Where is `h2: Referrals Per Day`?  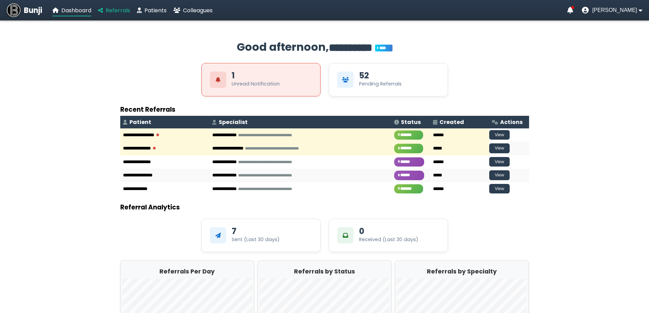 h2: Referrals Per Day is located at coordinates (187, 272).